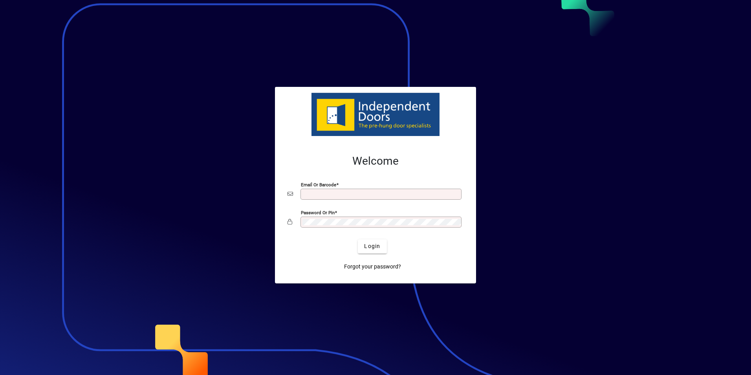 The width and height of the screenshot is (751, 375). I want to click on h2: Welcome, so click(376, 161).